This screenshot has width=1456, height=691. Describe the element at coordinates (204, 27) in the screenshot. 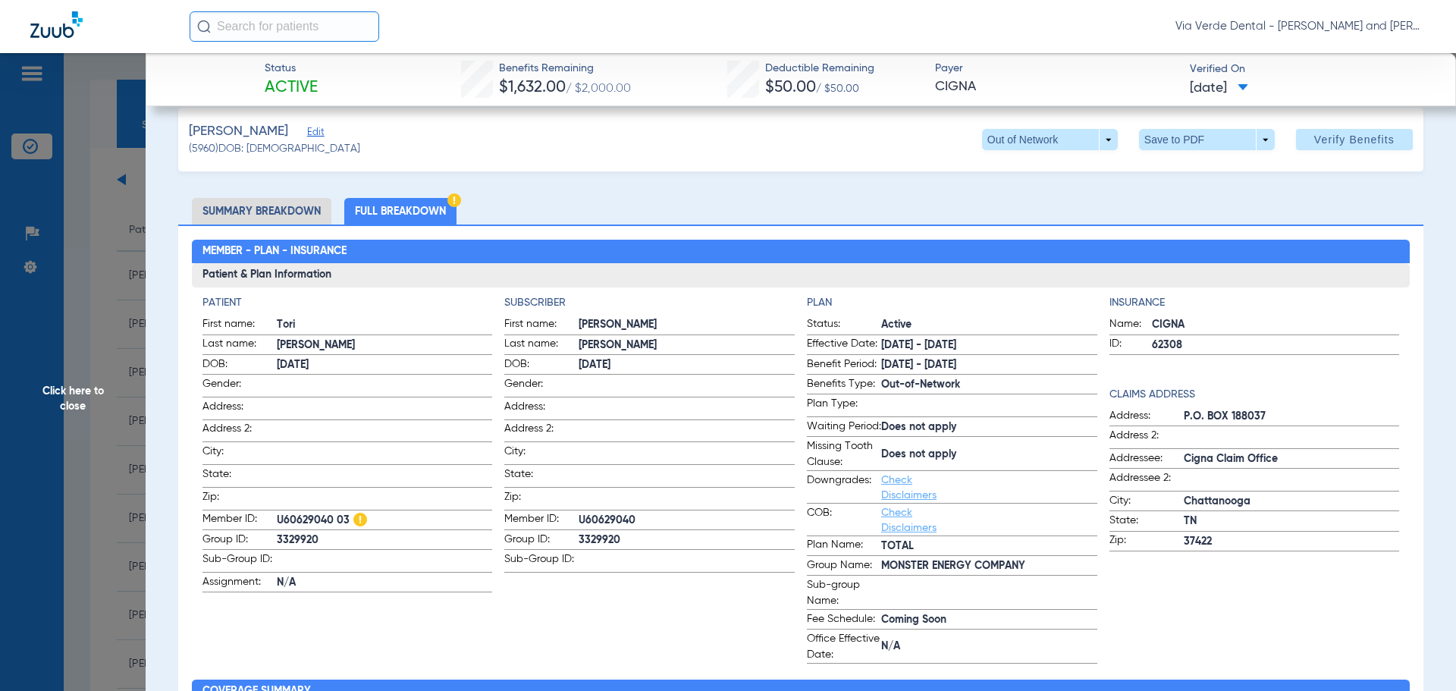

I see `img: Search Icon` at that location.